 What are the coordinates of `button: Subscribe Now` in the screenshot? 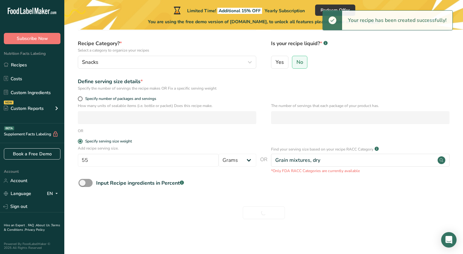 It's located at (32, 38).